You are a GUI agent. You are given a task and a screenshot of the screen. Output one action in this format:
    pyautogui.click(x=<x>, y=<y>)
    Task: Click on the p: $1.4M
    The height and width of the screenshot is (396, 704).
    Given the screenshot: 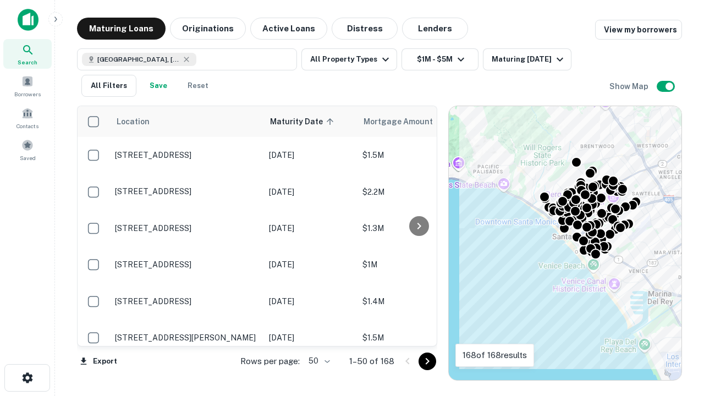 What is the action you would take?
    pyautogui.click(x=417, y=301)
    